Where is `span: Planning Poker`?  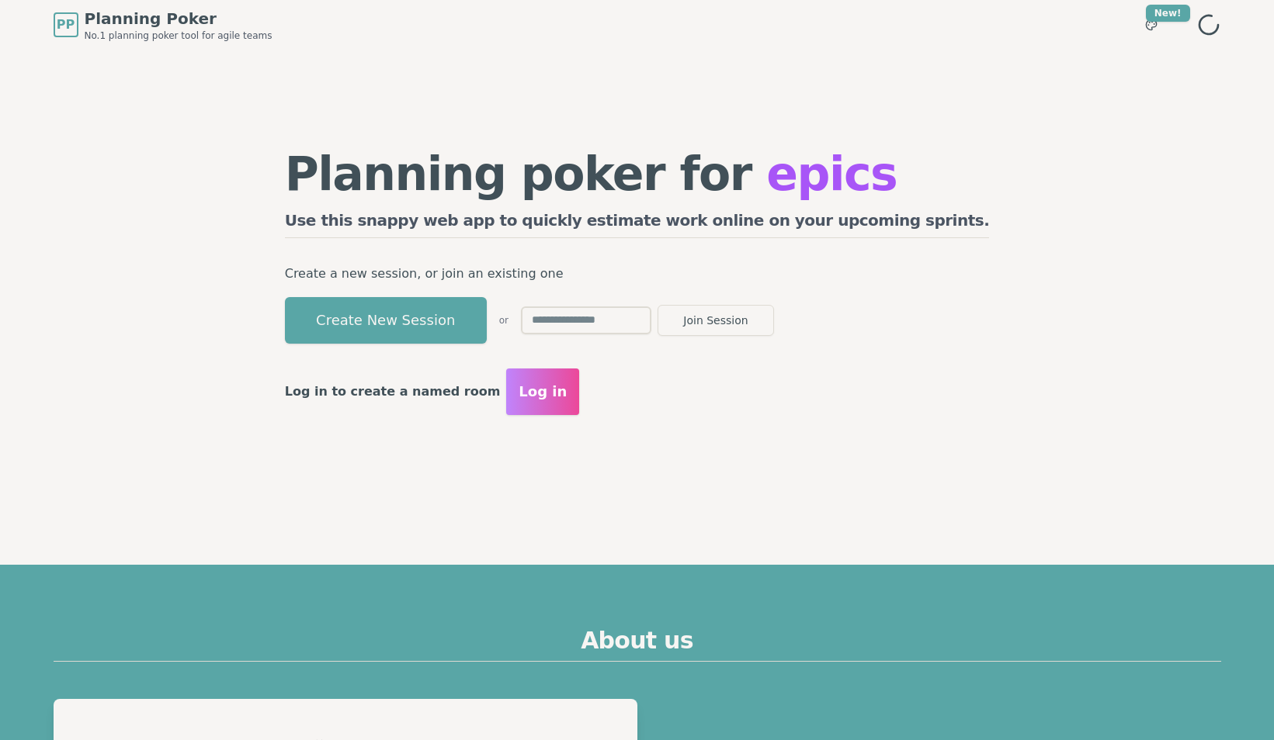
span: Planning Poker is located at coordinates (178, 19).